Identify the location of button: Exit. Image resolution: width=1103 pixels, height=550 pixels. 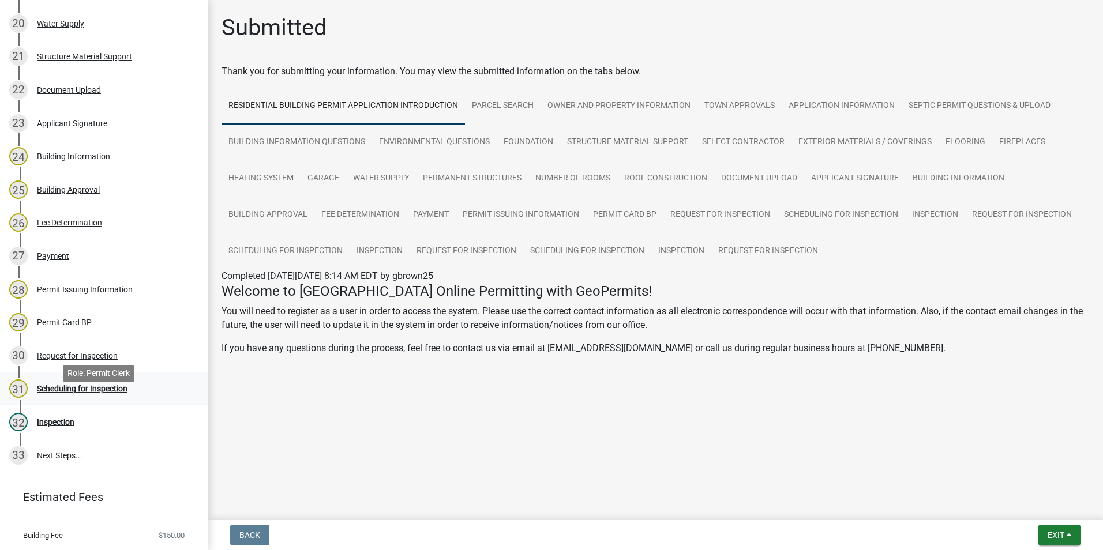
(1059, 535).